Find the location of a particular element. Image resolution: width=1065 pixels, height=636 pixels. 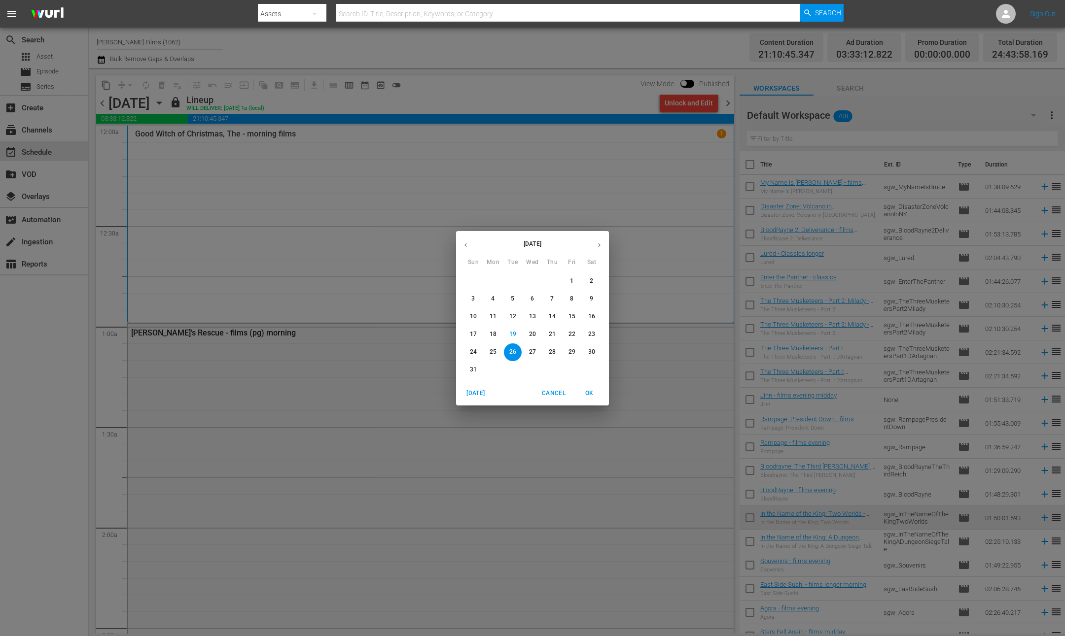

p: 28 is located at coordinates (552, 352).